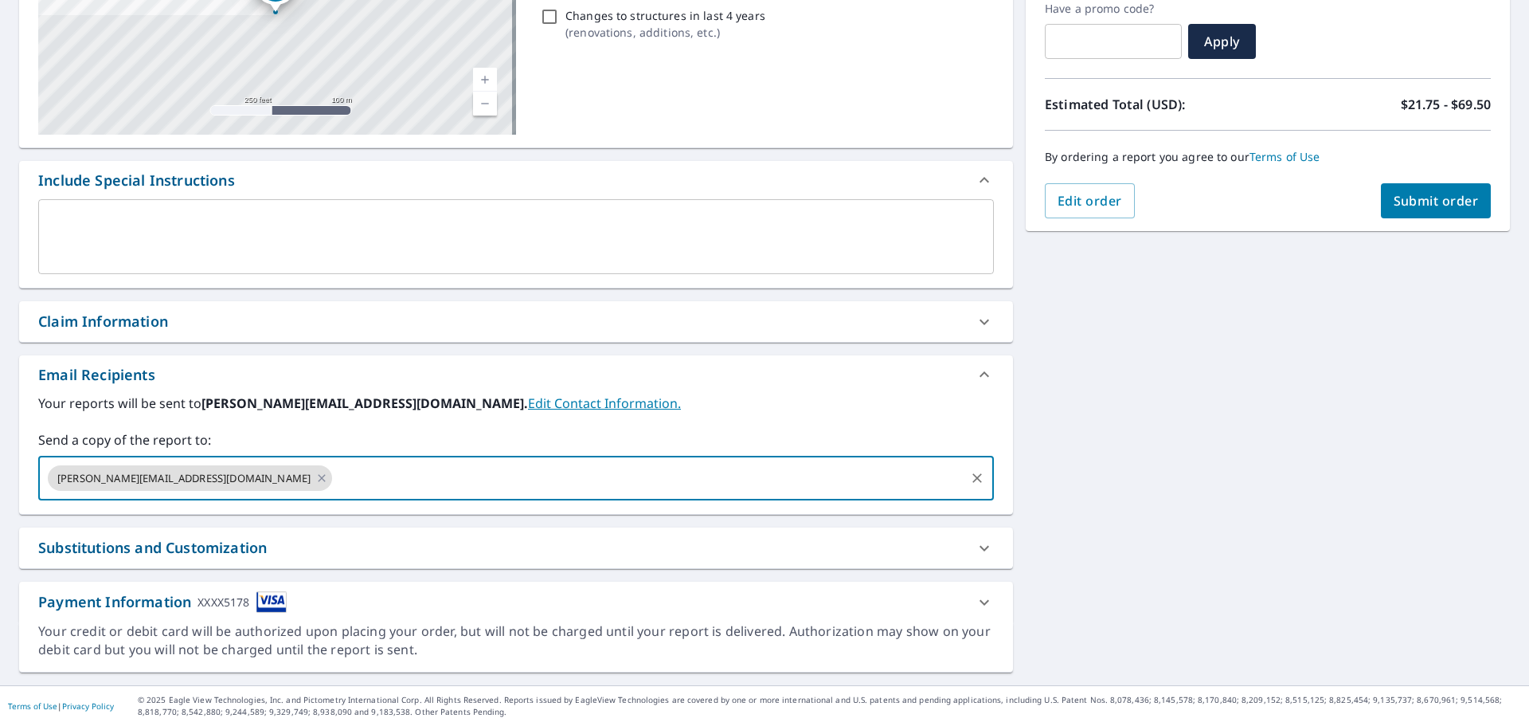  I want to click on p: By ordering a report you agree to our, so click(1268, 157).